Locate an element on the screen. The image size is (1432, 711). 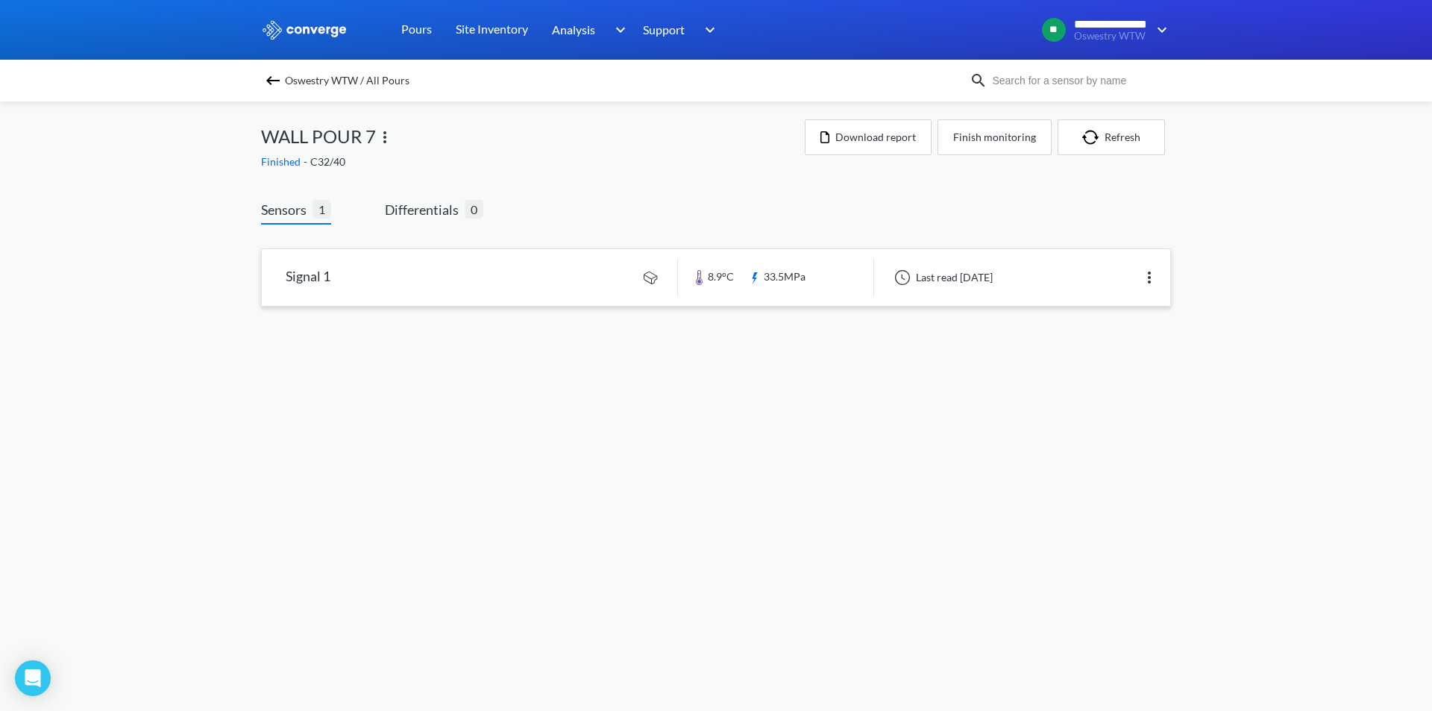
span: Finished is located at coordinates (282, 161).